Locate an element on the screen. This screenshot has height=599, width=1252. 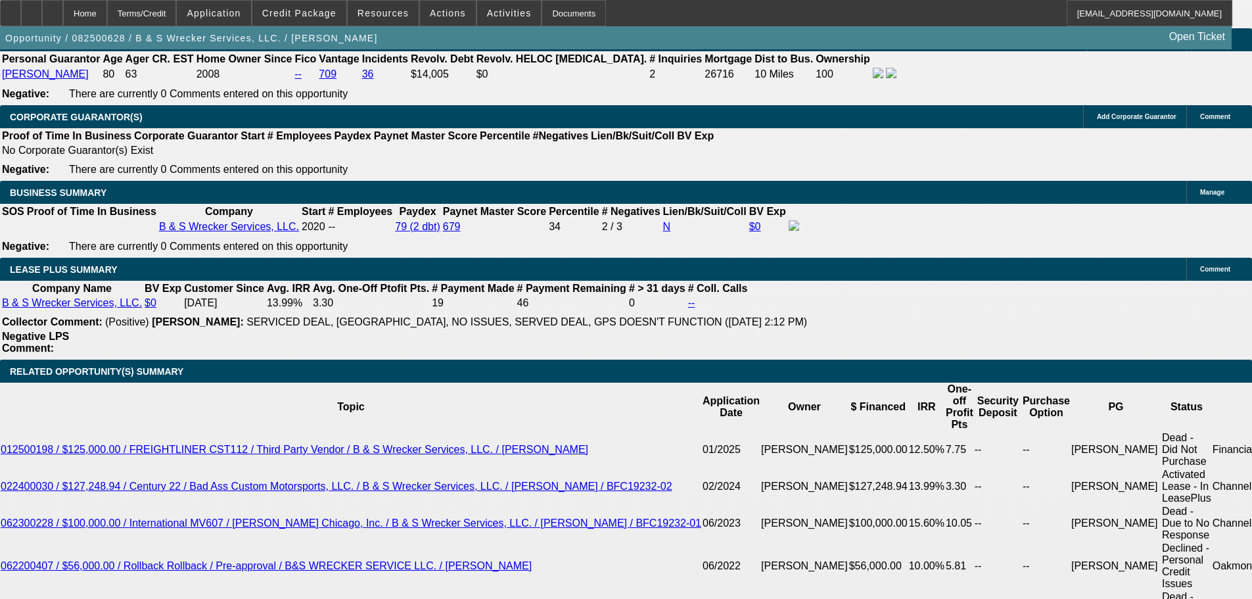
span: Resources is located at coordinates (383, 13).